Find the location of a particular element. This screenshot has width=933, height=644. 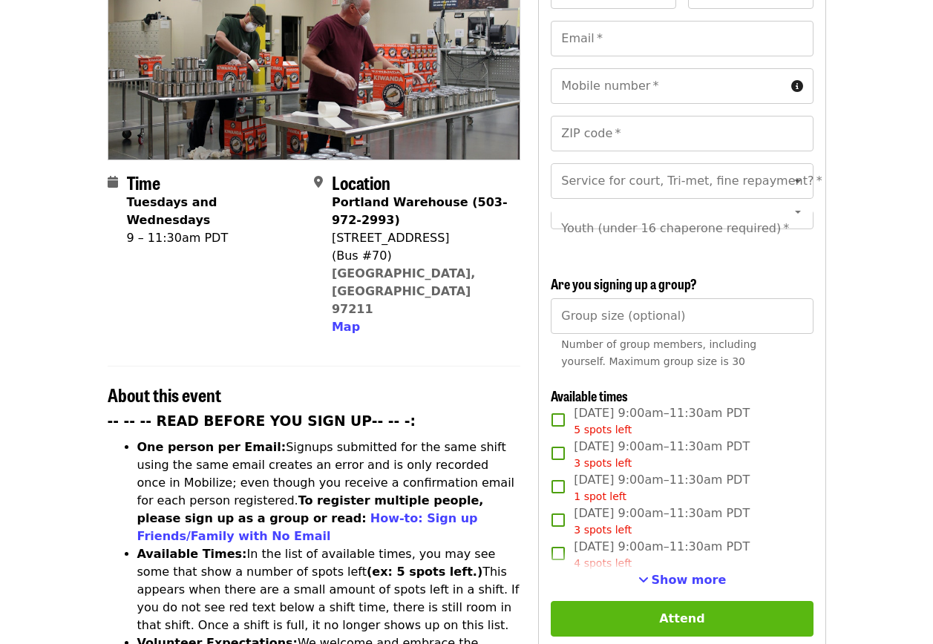

span: Map is located at coordinates (346, 327).